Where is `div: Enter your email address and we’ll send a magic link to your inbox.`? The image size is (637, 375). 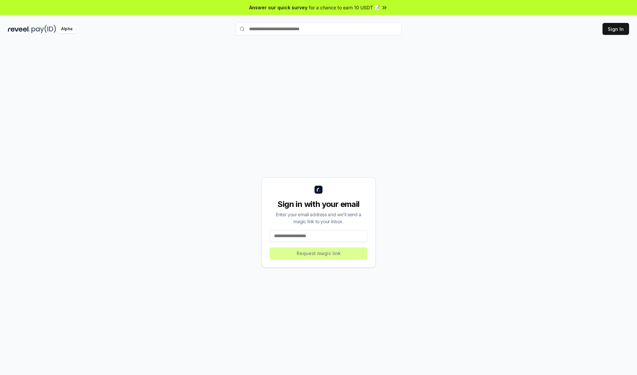 div: Enter your email address and we’ll send a magic link to your inbox. is located at coordinates (319, 218).